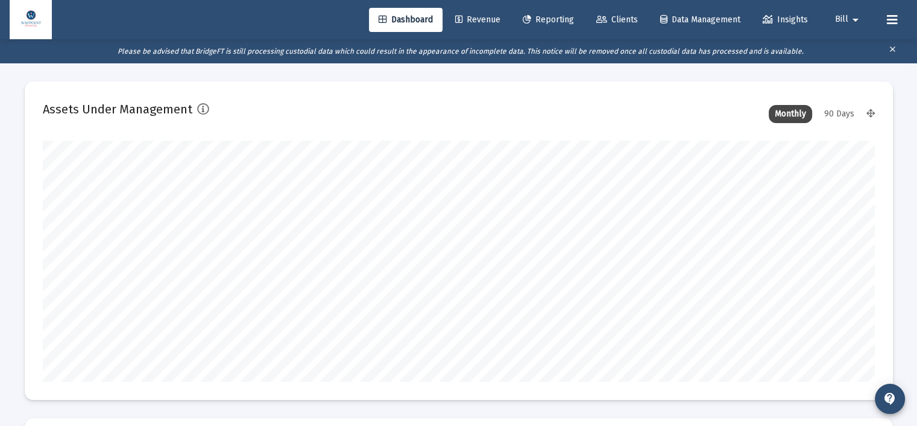  What do you see at coordinates (31, 20) in the screenshot?
I see `img: Dashboard` at bounding box center [31, 20].